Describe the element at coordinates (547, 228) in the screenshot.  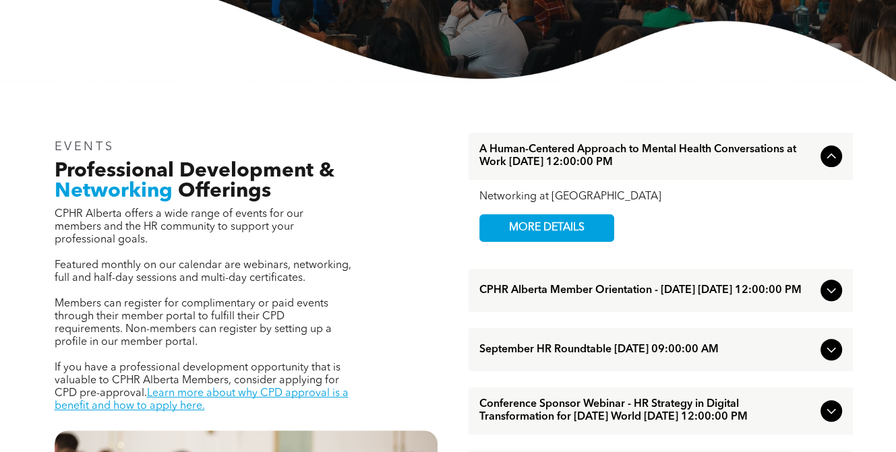
I see `a: MORE DETAILS` at that location.